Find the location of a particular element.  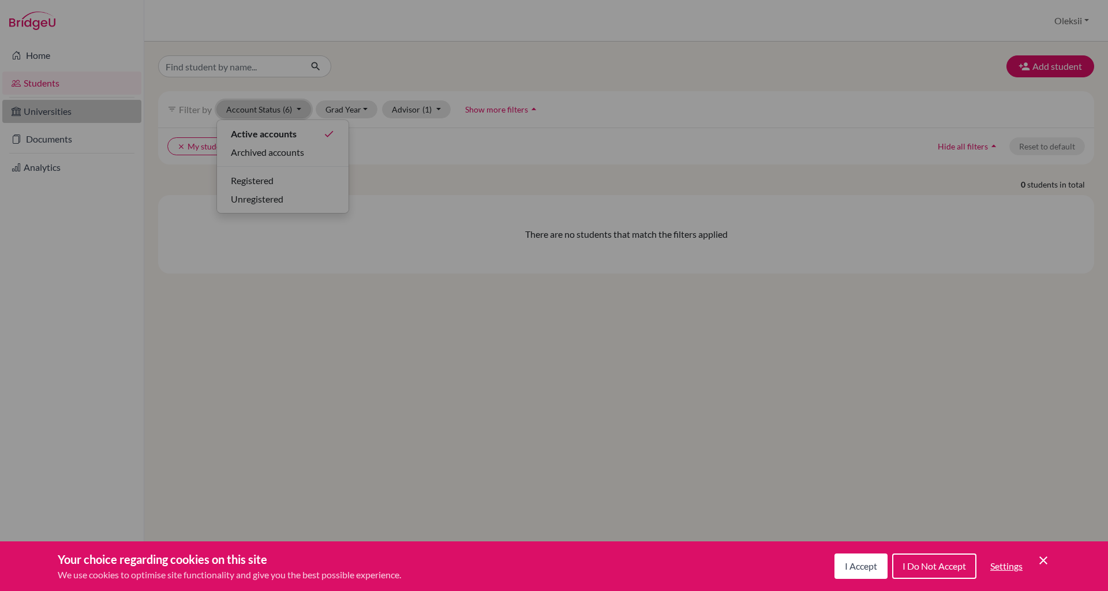

button: Save and close is located at coordinates (1044, 560).